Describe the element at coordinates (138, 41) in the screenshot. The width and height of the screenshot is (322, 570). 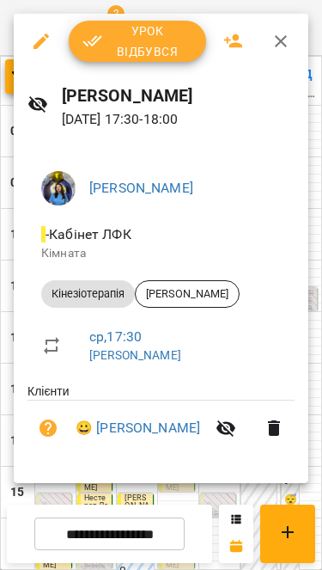
I see `button: Урок відбувся` at that location.